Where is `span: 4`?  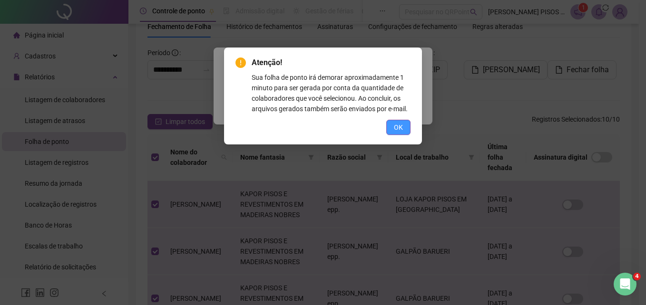 span: 4 is located at coordinates (637, 277).